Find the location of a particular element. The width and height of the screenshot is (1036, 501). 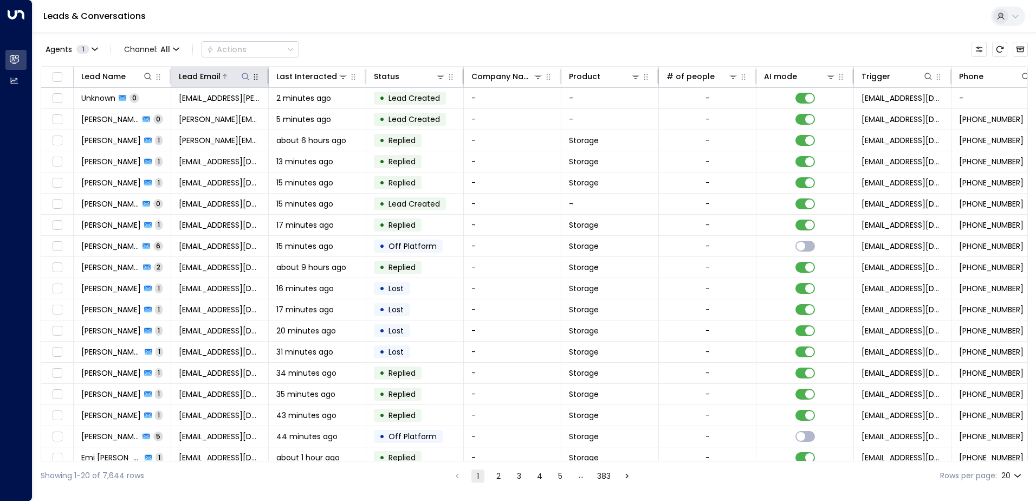

span: +447701038485 is located at coordinates (991, 436).